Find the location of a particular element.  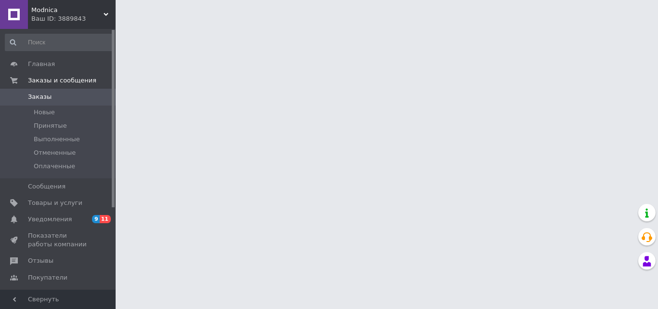

span: Сообщения is located at coordinates (47, 186).